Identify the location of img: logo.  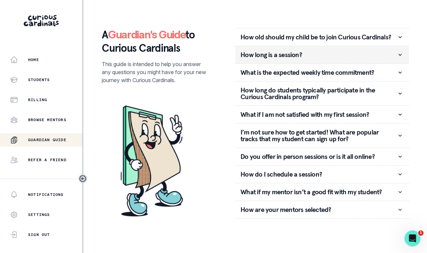
(27, 17).